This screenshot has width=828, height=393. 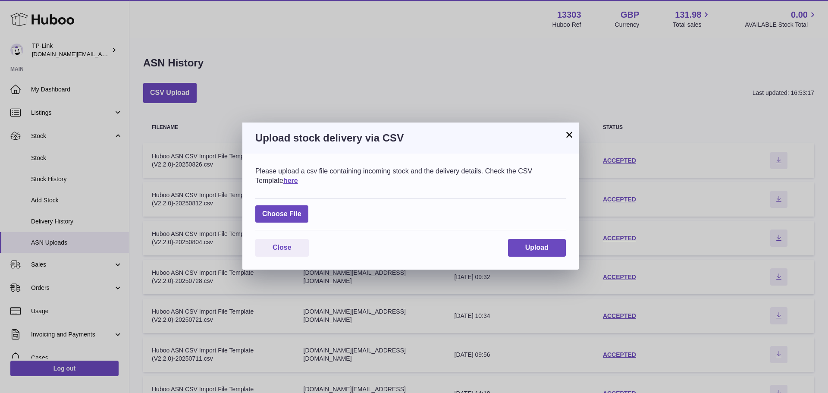 What do you see at coordinates (411, 138) in the screenshot?
I see `h3: Upload stock delivery via CSV` at bounding box center [411, 138].